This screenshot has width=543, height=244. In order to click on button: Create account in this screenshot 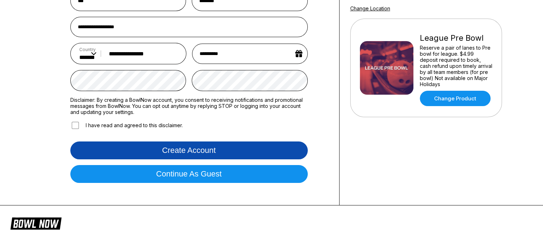, I will do `click(189, 150)`.